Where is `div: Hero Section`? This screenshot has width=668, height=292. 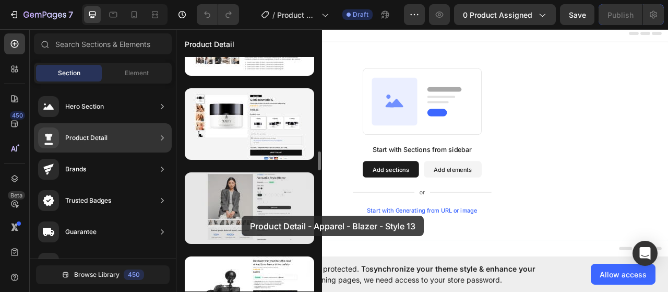
div: Hero Section is located at coordinates (85, 107).